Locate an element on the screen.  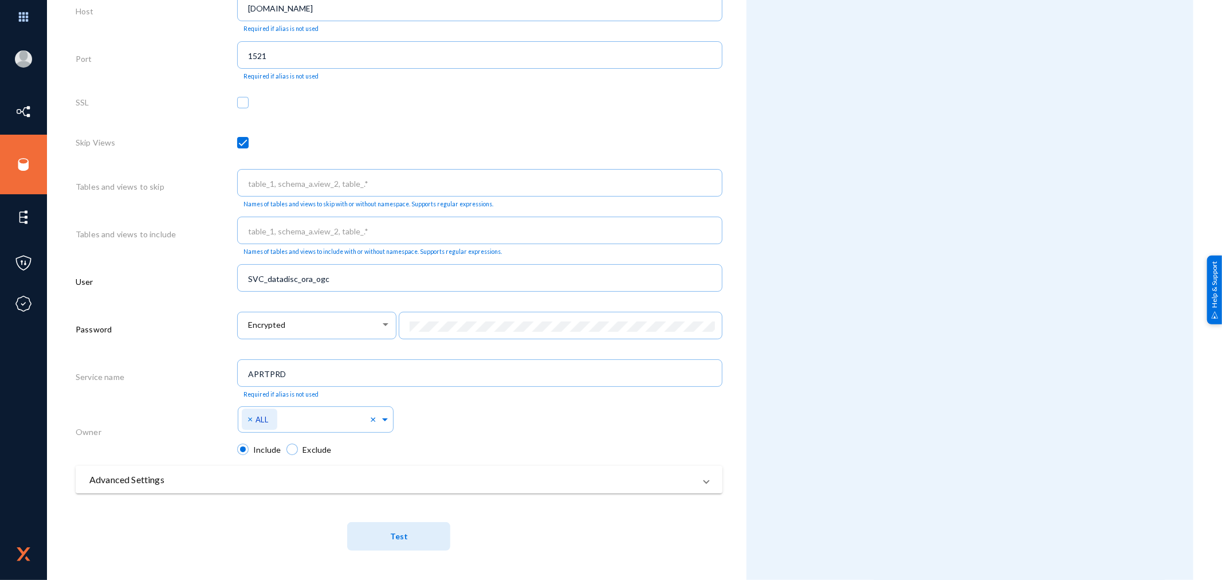
span: Encrypted is located at coordinates (266, 325).